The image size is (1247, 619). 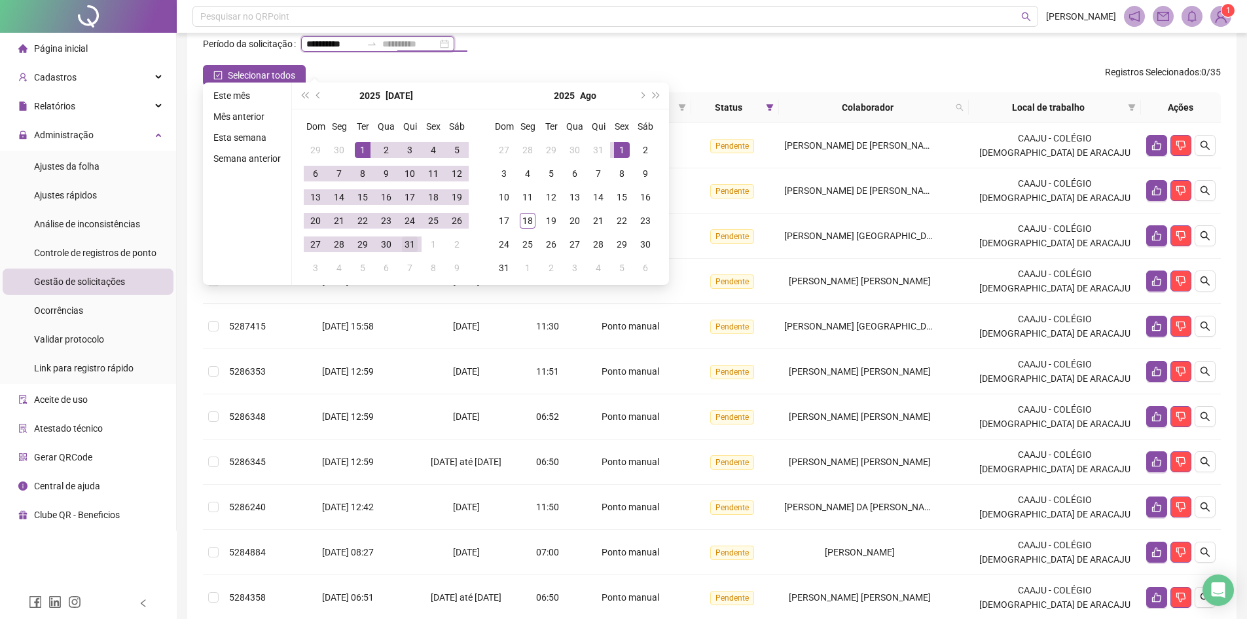 What do you see at coordinates (645, 150) in the screenshot?
I see `td: 2025-08-02` at bounding box center [645, 150].